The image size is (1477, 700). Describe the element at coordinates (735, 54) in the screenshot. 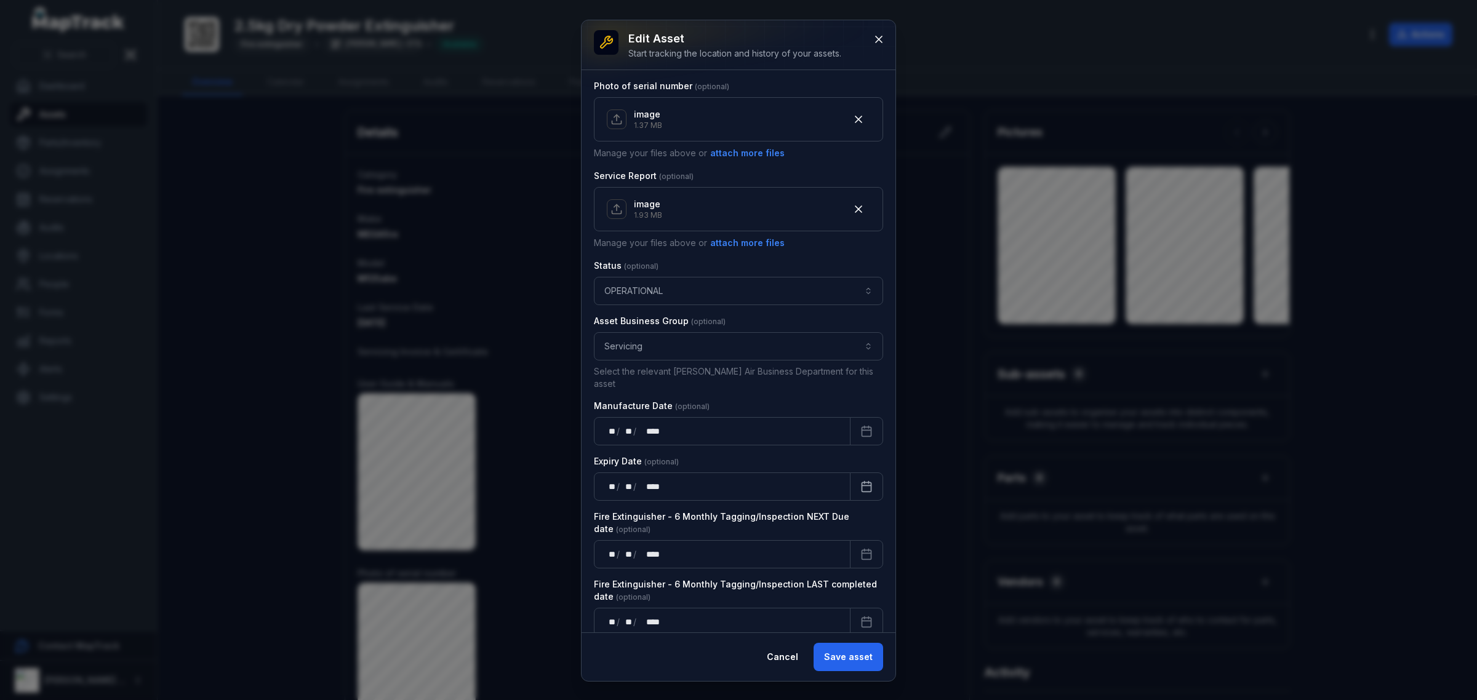

I see `div: Start tracking the location and history of your assets.` at that location.